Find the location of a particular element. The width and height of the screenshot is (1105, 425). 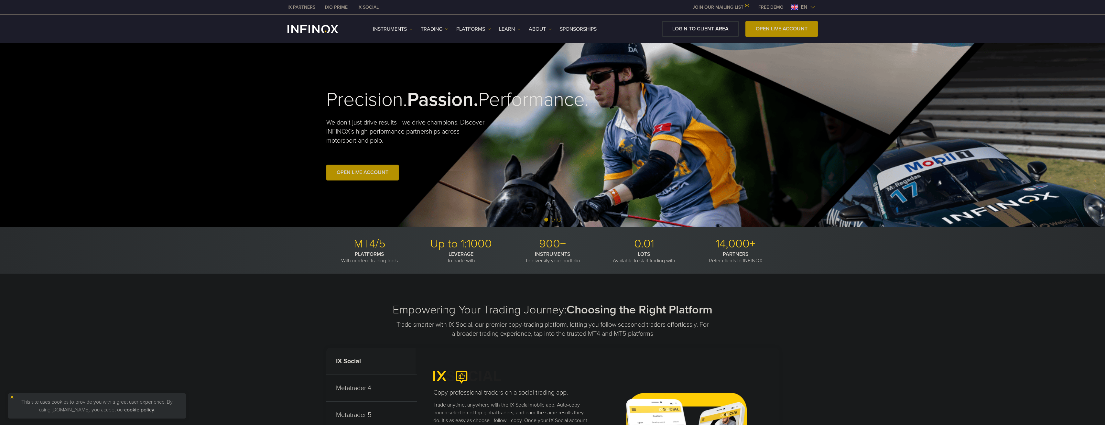

img: yellow close icon is located at coordinates (12, 397).